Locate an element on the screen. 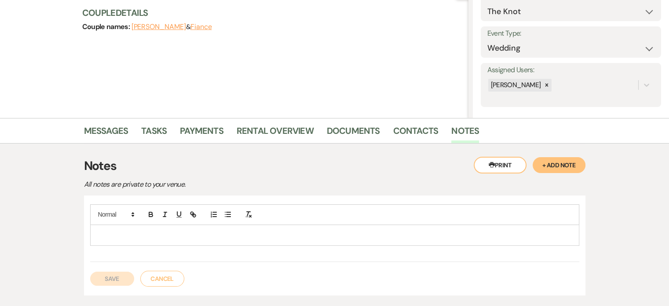 The image size is (669, 306). button: + Add Note is located at coordinates (559, 165).